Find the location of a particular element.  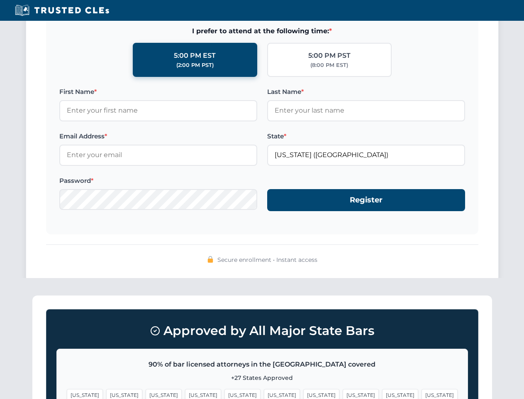

input: Enter your email is located at coordinates (158, 155).